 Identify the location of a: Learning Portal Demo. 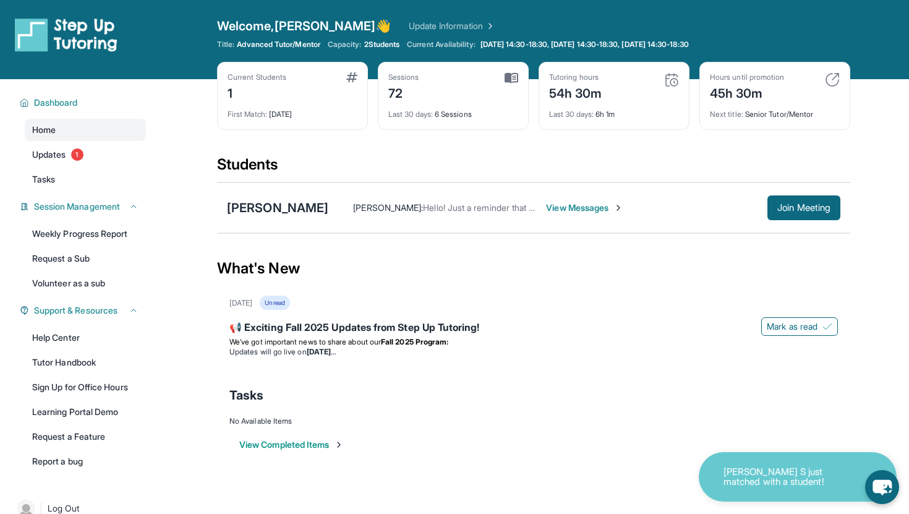
(85, 412).